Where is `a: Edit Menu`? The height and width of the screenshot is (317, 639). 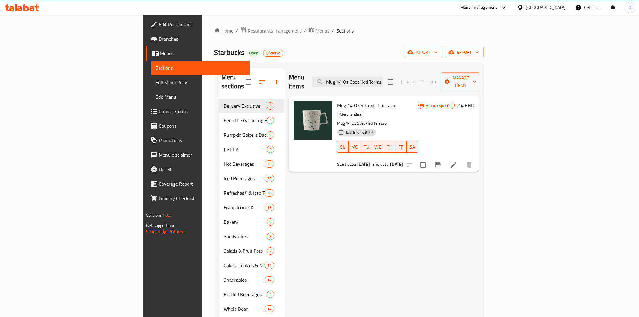
a: Edit Menu is located at coordinates (200, 97).